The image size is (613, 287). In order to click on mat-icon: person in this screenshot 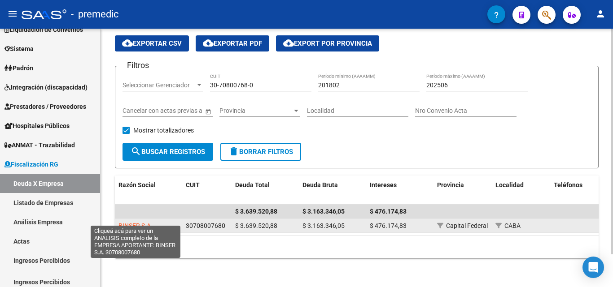, I will do `click(600, 14)`.